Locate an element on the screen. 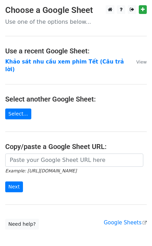  a: Need help? is located at coordinates (22, 224).